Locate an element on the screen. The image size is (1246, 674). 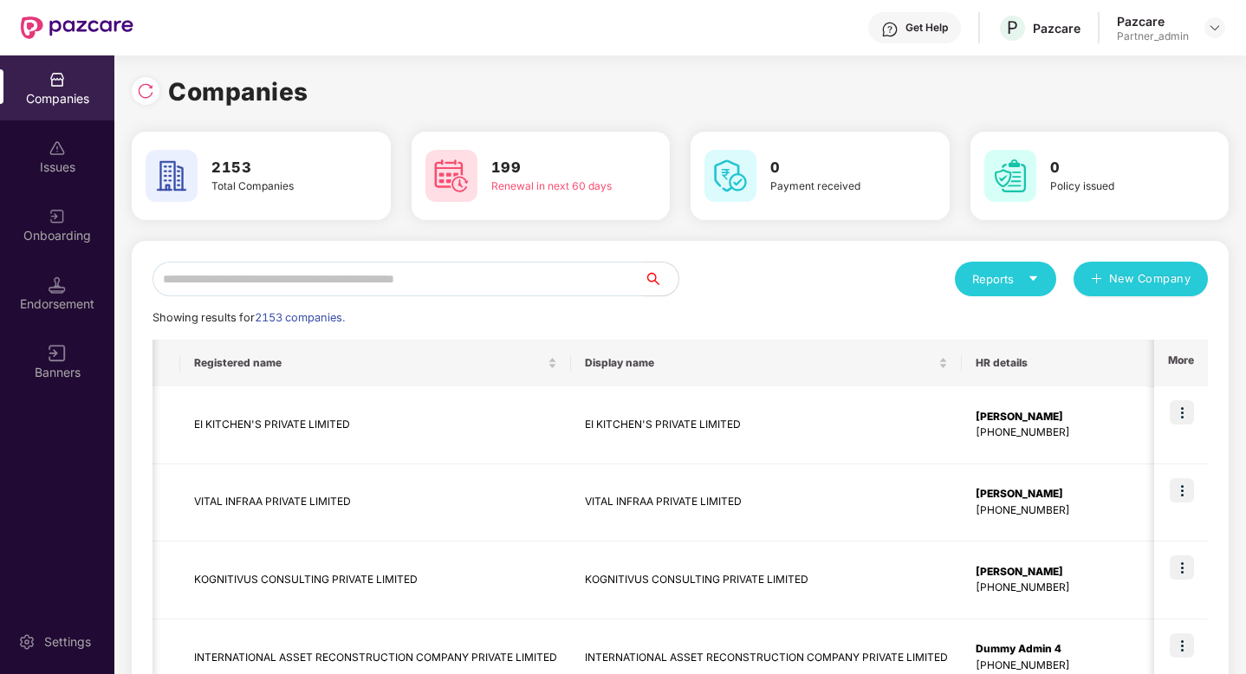
span: 2153 companies. is located at coordinates (300, 317).